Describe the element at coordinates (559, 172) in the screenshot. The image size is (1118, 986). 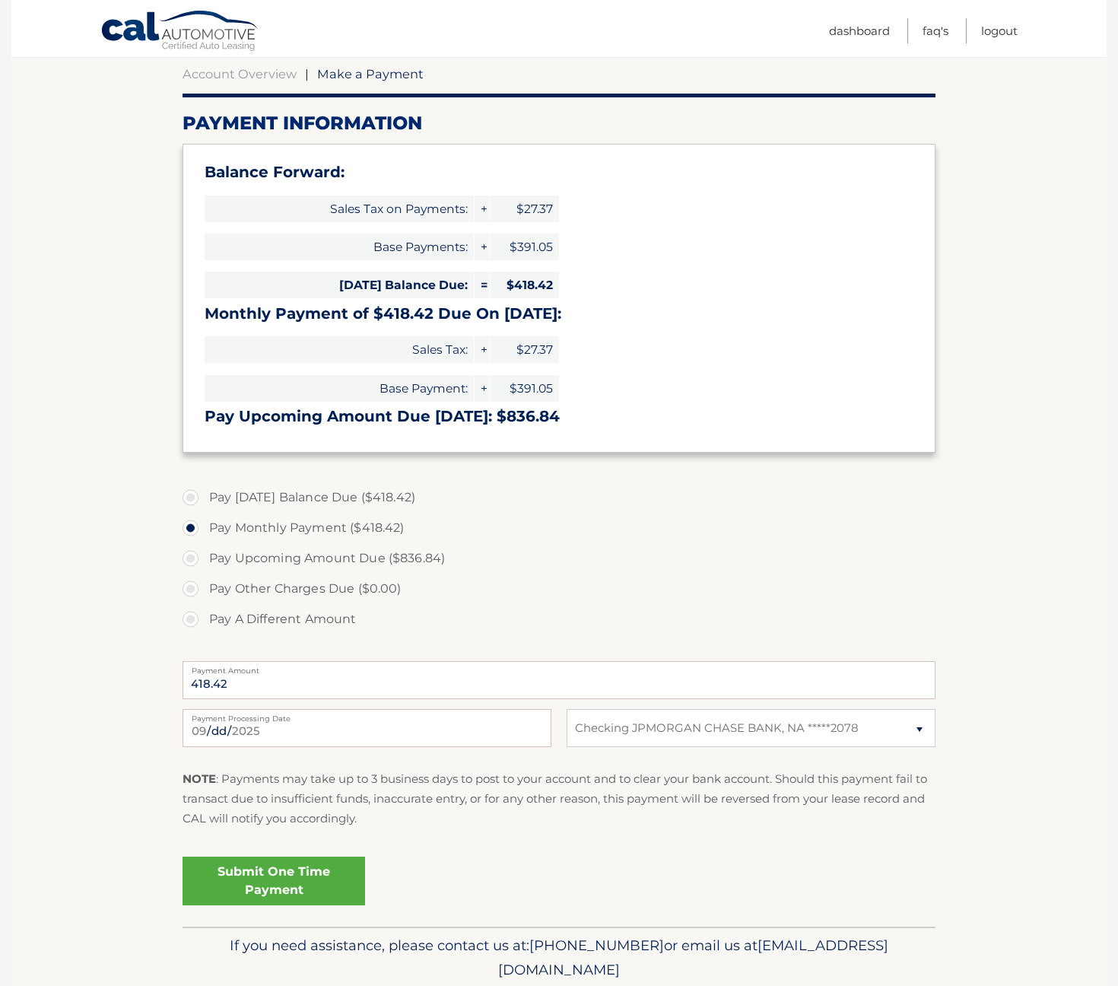
I see `h3: Balance Forward:` at that location.